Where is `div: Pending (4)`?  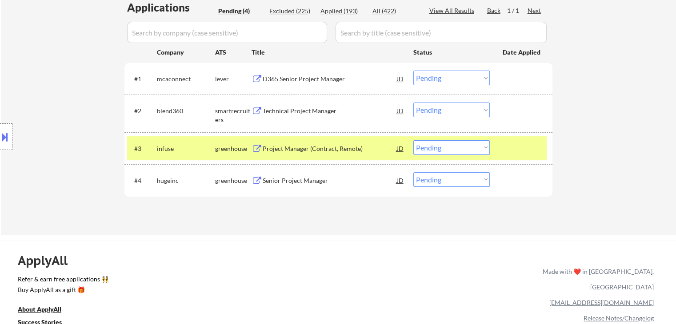 div: Pending (4) is located at coordinates (240, 11).